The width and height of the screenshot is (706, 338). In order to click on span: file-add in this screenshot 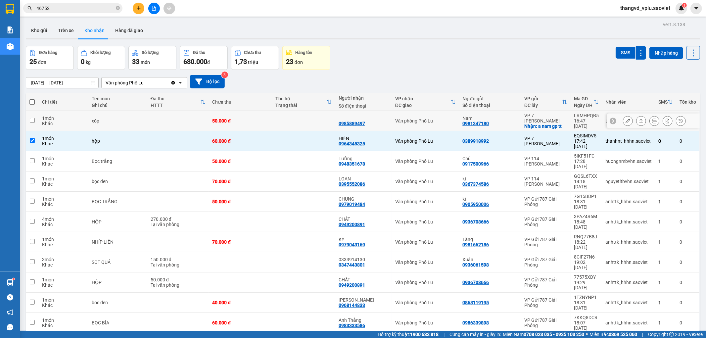, I will do `click(154, 8)`.